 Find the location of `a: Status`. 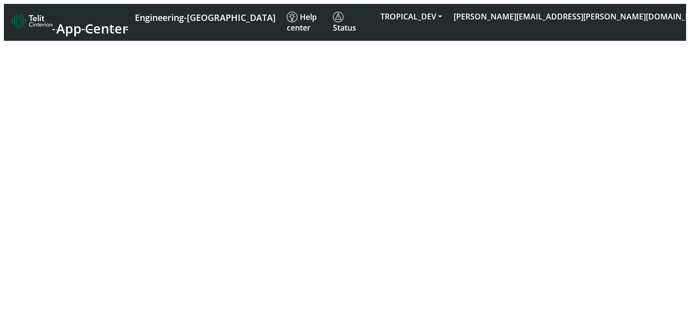

a: Status is located at coordinates (352, 22).